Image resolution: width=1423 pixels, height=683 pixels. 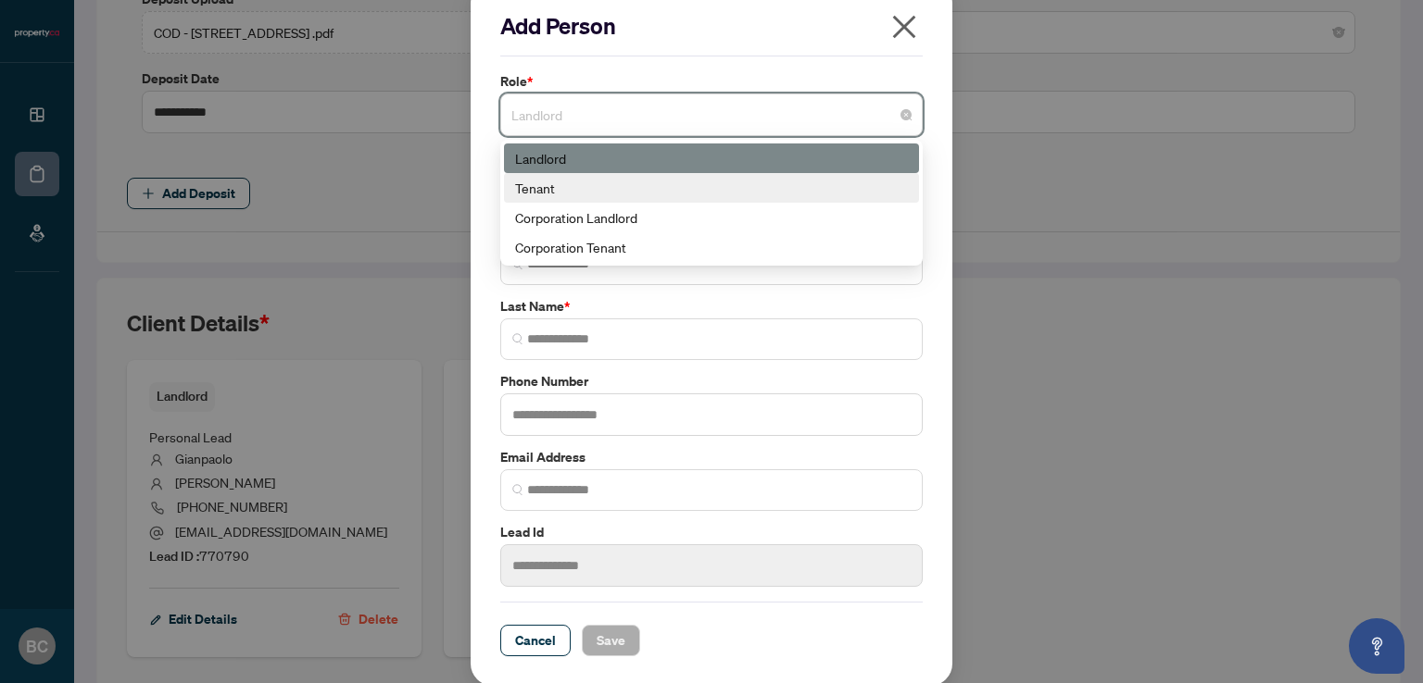 I want to click on button: Cancel, so click(x=535, y=641).